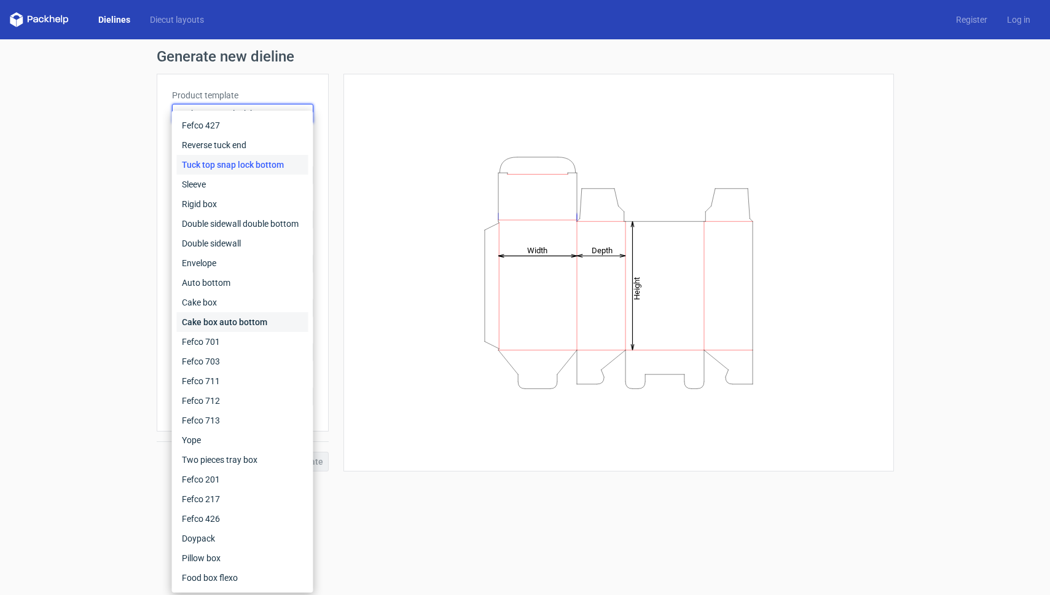  What do you see at coordinates (243, 342) in the screenshot?
I see `div: Fefco 701` at bounding box center [243, 342].